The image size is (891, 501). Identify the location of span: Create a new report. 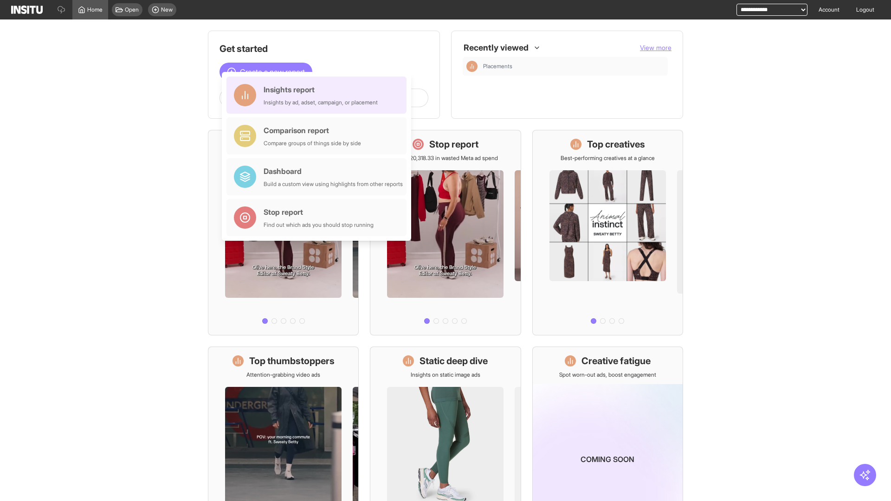
(273, 72).